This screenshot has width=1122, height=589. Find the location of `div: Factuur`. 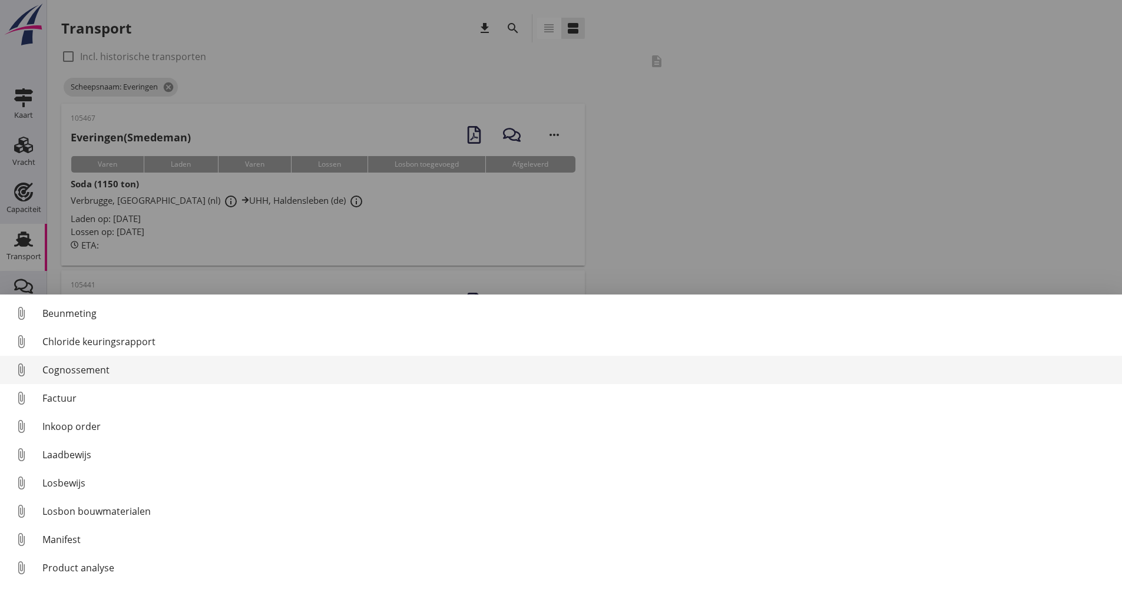

div: Factuur is located at coordinates (577, 398).